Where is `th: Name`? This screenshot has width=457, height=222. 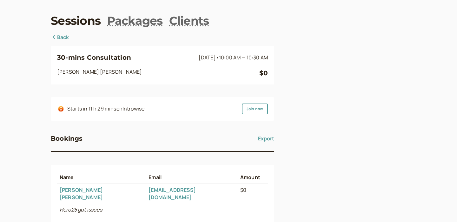 th: Name is located at coordinates (102, 177).